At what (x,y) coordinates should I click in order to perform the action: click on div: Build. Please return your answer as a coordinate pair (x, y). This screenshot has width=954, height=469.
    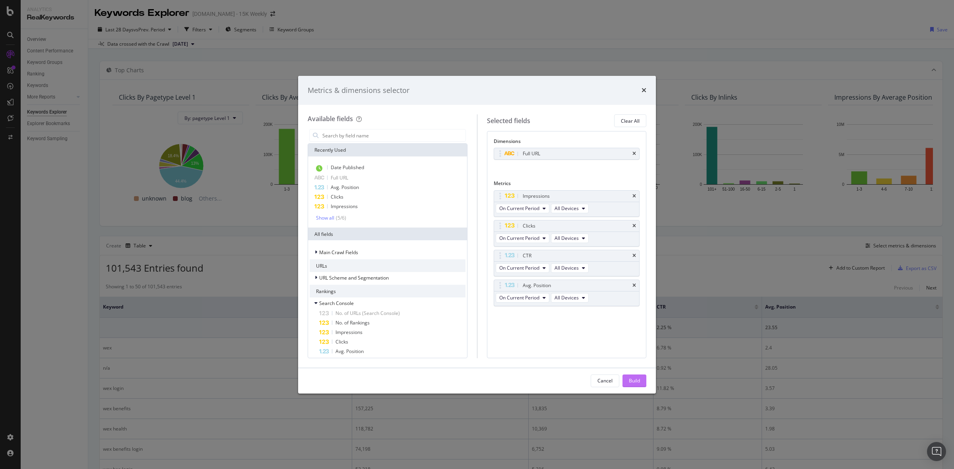
    Looking at the image, I should click on (634, 381).